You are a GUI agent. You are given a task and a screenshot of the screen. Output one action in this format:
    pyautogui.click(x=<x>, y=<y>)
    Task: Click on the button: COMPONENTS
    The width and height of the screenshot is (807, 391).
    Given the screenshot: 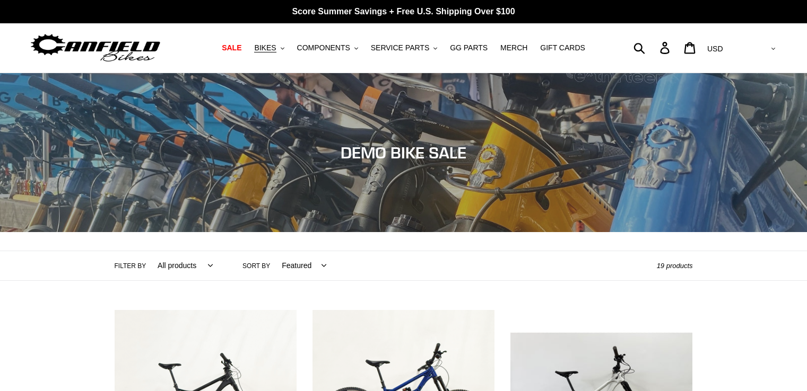 What is the action you would take?
    pyautogui.click(x=327, y=48)
    